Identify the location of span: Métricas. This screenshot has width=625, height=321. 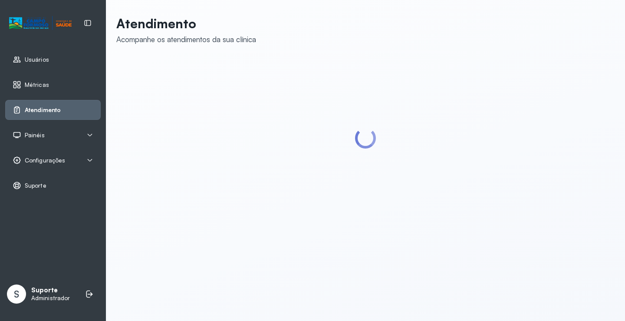
(37, 85).